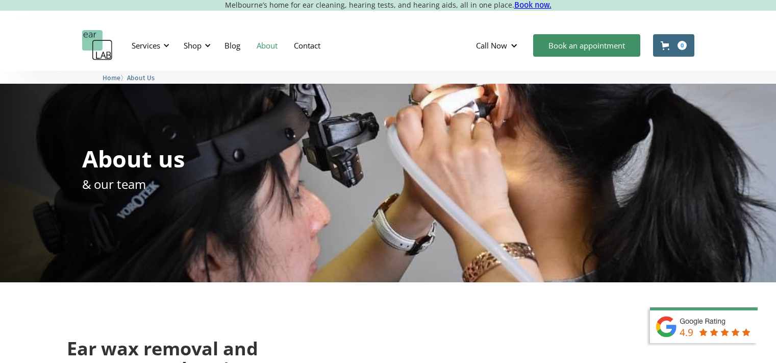 This screenshot has height=363, width=776. I want to click on p: & our team, so click(114, 184).